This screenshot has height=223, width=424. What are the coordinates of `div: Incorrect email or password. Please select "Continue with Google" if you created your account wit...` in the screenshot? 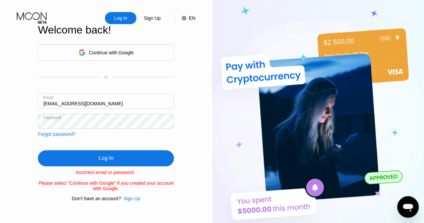 It's located at (106, 180).